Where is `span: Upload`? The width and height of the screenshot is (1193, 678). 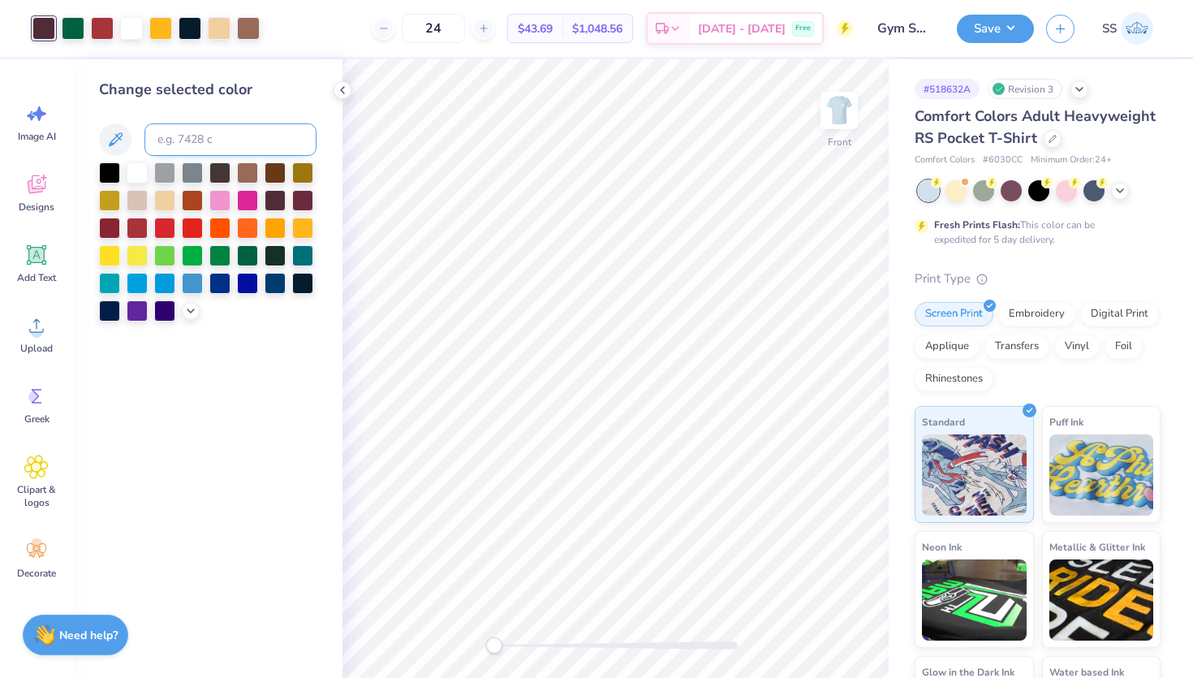 span: Upload is located at coordinates (37, 348).